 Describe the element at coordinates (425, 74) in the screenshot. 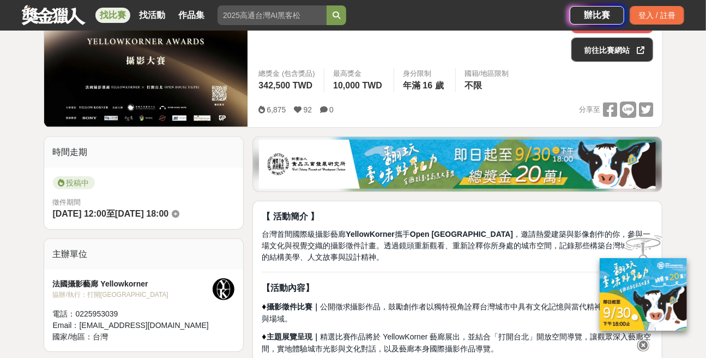

I see `div: 身分限制` at that location.